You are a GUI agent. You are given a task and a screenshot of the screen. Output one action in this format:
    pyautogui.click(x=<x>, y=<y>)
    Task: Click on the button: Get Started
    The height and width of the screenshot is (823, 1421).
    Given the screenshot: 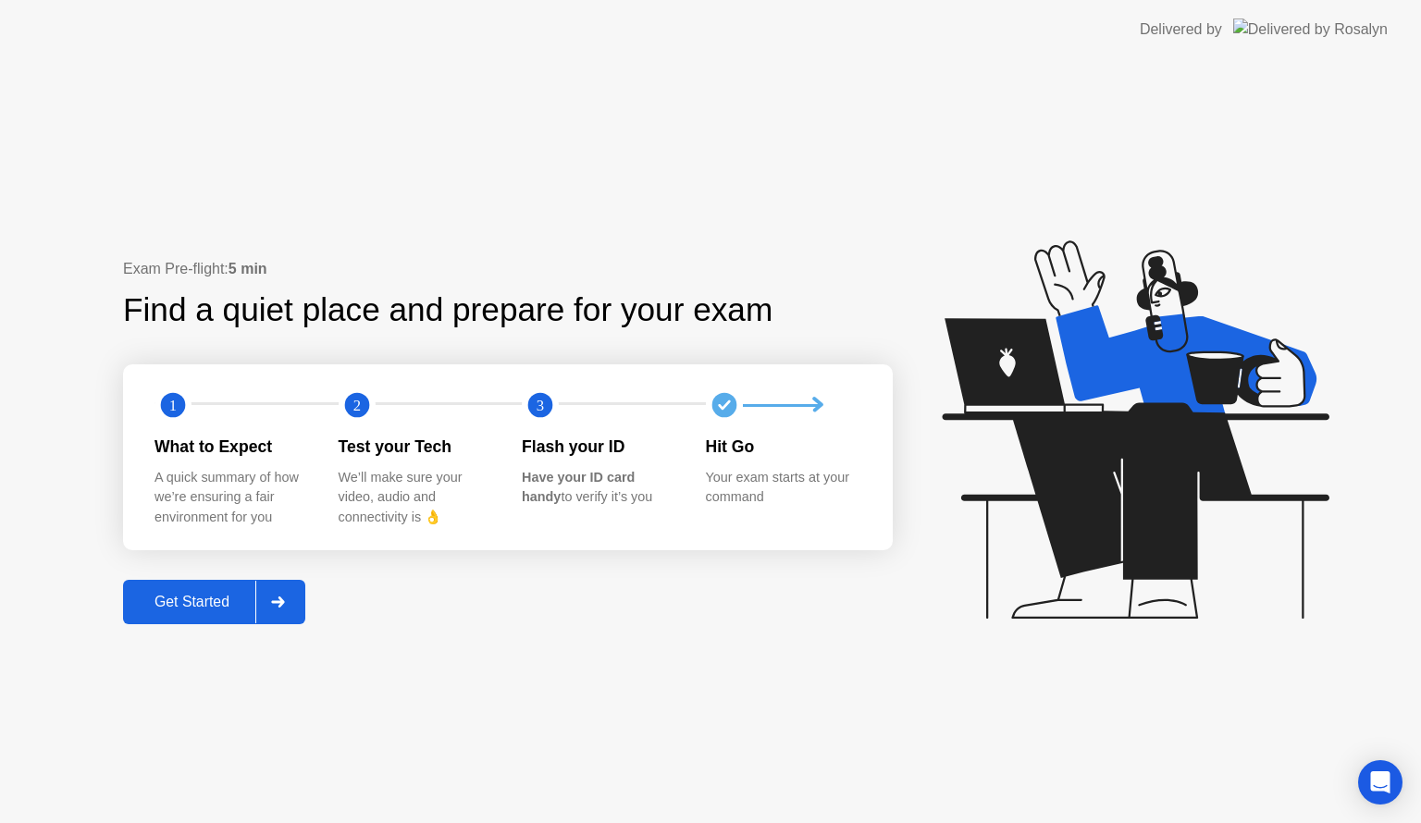 What is the action you would take?
    pyautogui.click(x=214, y=602)
    